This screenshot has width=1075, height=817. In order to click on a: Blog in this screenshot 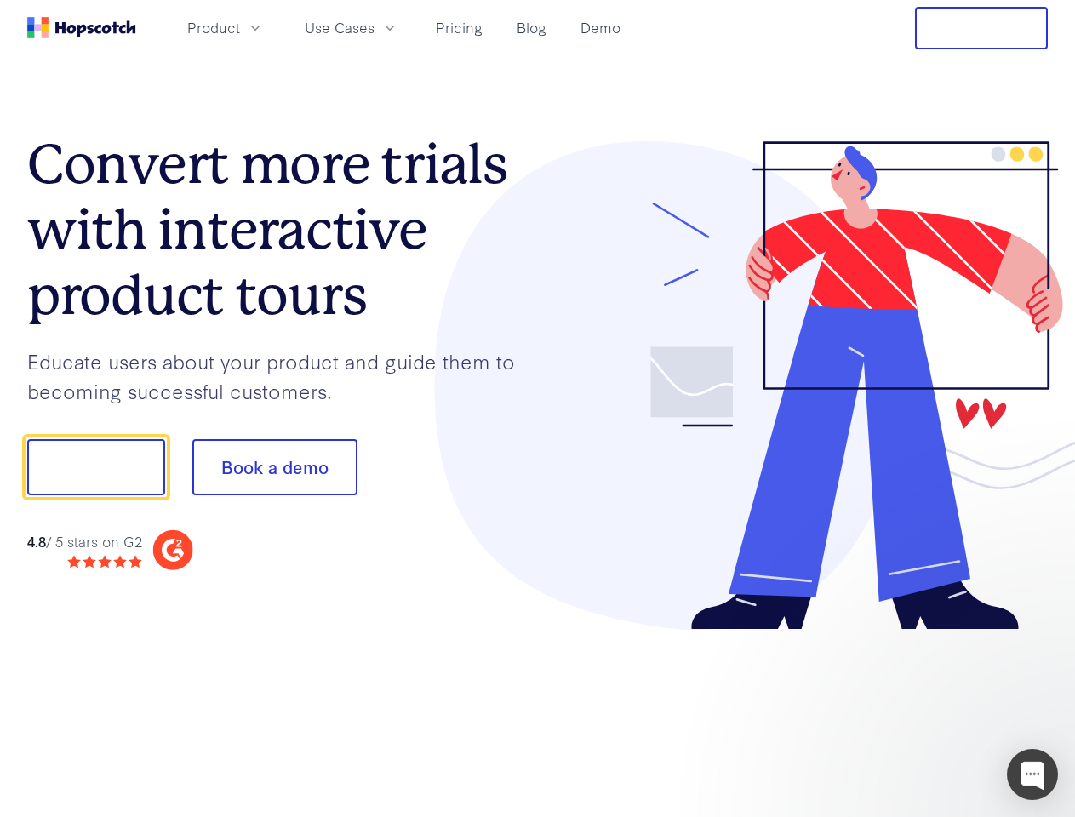, I will do `click(531, 27)`.